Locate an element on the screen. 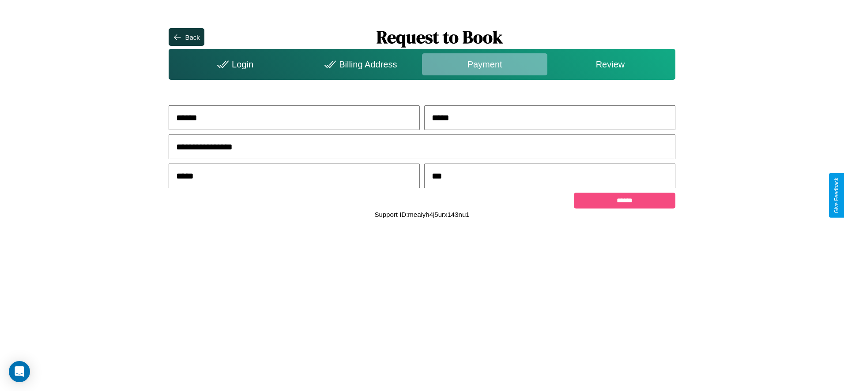  div: Open Intercom Messenger is located at coordinates (19, 372).